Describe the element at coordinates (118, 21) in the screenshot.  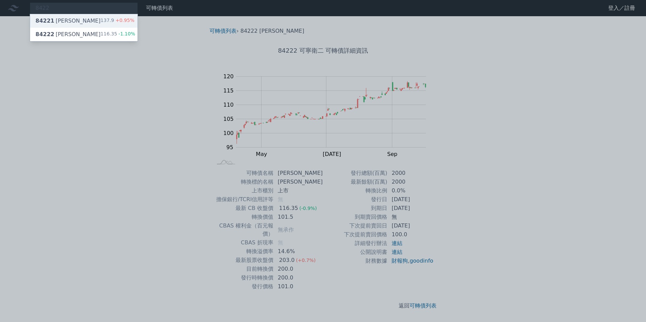
I see `div: 137.9` at that location.